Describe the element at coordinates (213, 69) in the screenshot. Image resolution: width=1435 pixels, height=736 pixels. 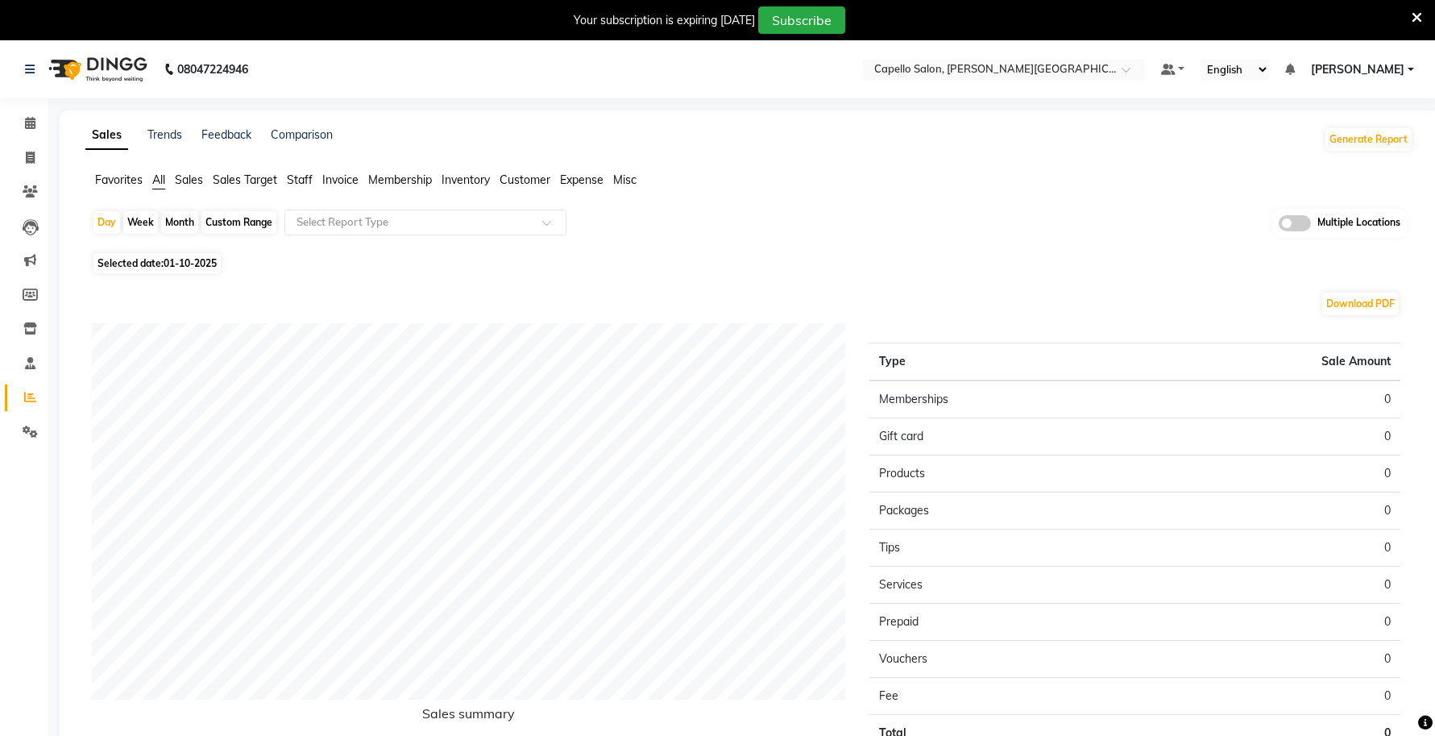
I see `b: 08047224946` at that location.